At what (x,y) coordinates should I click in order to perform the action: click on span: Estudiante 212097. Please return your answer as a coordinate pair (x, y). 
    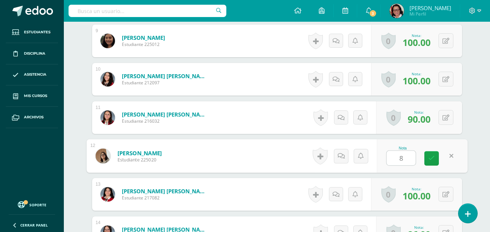
    Looking at the image, I should click on (165, 83).